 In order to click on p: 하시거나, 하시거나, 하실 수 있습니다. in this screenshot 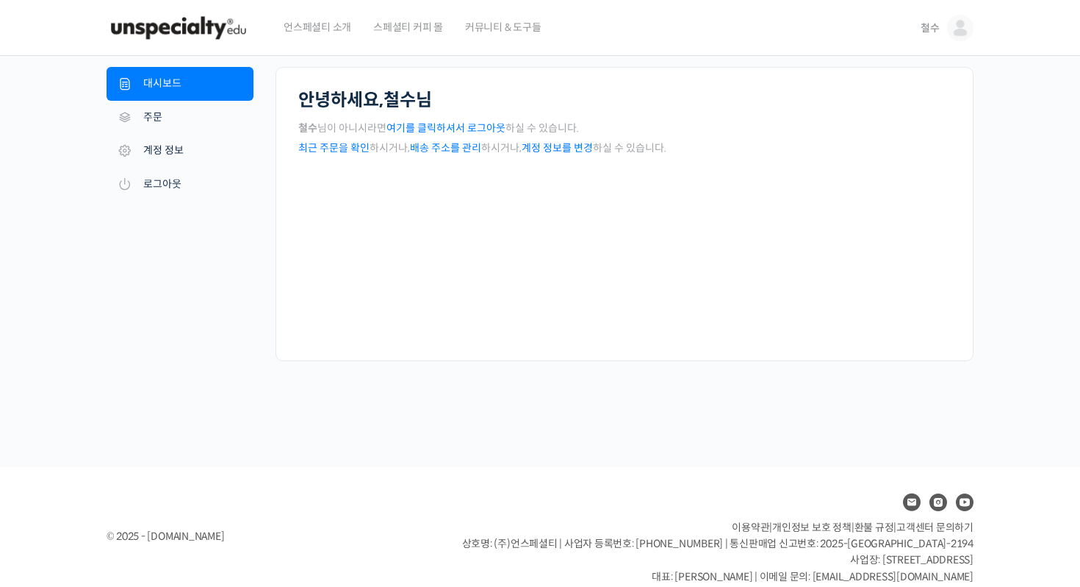, I will do `click(625, 148)`.